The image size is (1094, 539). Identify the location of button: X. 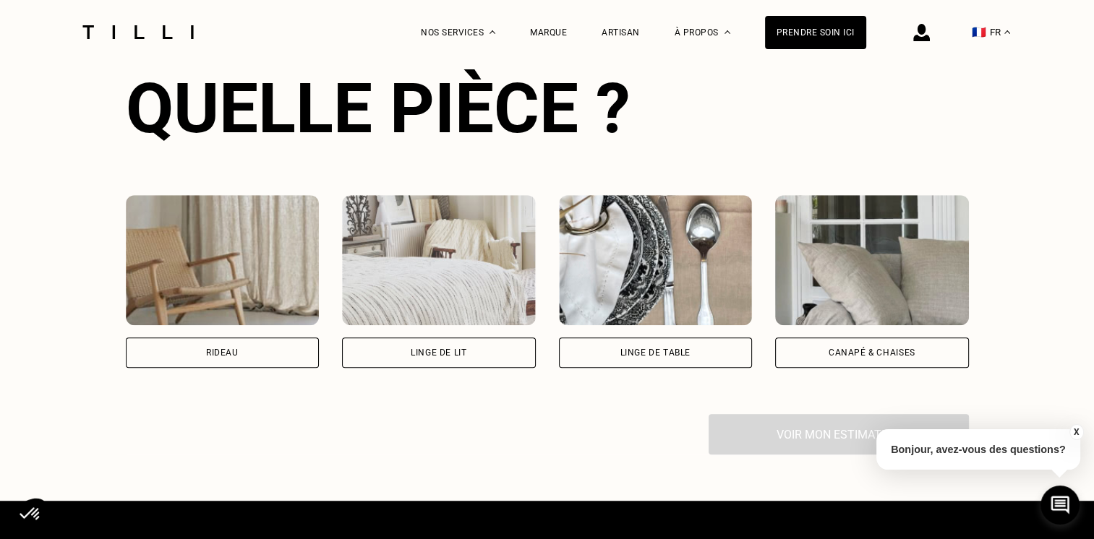
(1076, 432).